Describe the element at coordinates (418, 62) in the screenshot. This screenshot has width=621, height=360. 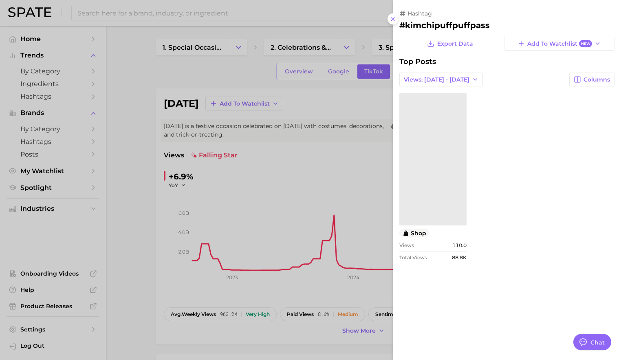
I see `span: Top Posts` at that location.